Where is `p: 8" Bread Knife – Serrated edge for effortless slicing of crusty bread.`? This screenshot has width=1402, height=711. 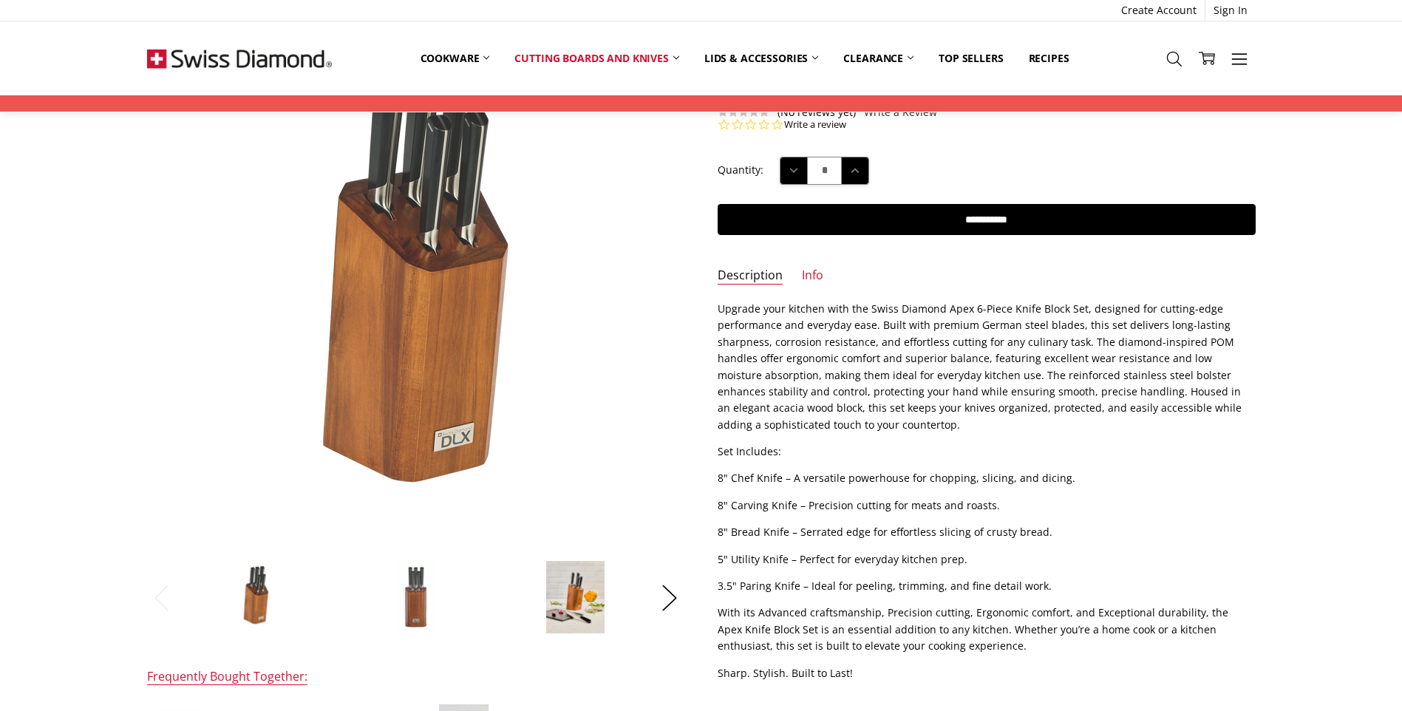 p: 8" Bread Knife – Serrated edge for effortless slicing of crusty bread. is located at coordinates (986, 532).